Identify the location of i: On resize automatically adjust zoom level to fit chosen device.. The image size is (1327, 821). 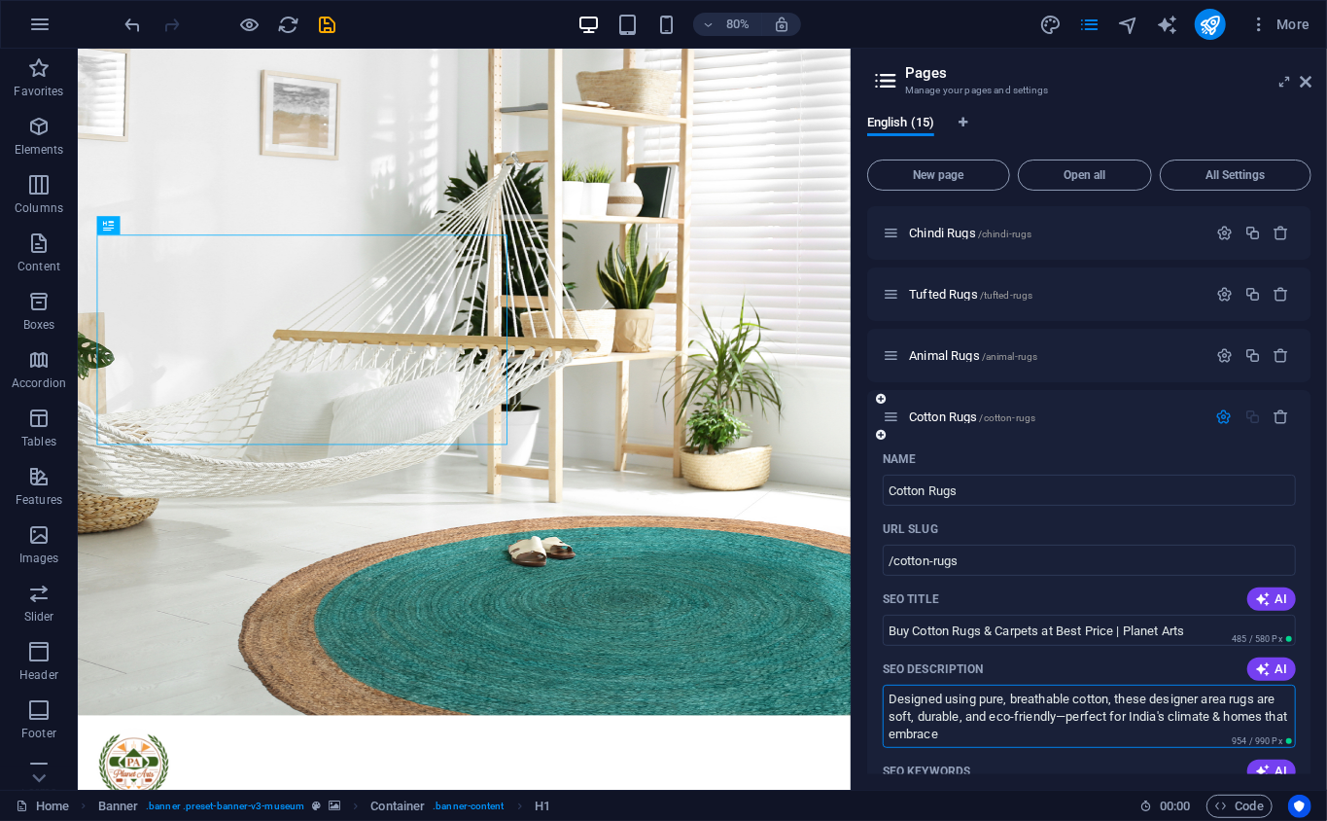
(782, 24).